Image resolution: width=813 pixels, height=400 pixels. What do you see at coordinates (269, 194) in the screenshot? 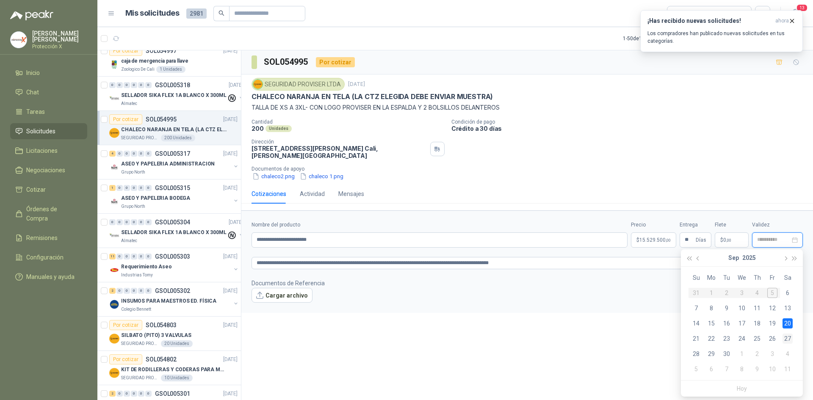
I see `div: Cotizaciones` at bounding box center [269, 194].